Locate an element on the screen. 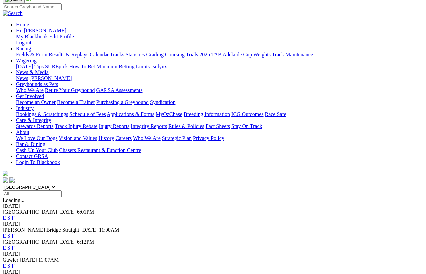 This screenshot has width=426, height=274. a: Careers is located at coordinates (123, 138).